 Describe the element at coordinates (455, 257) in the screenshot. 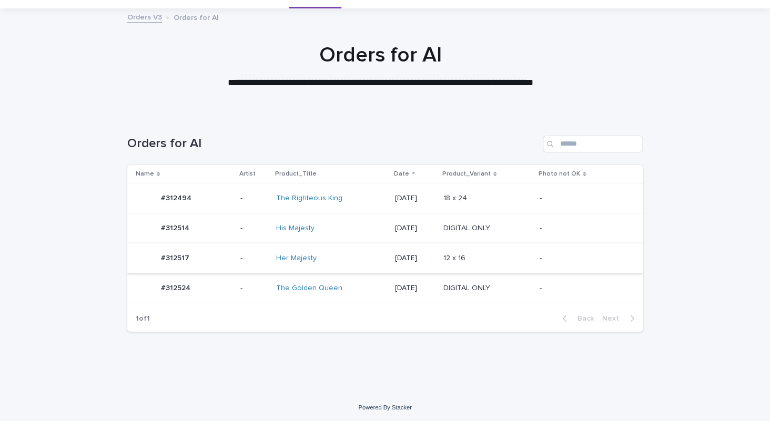

I see `p: 12 x 16` at that location.